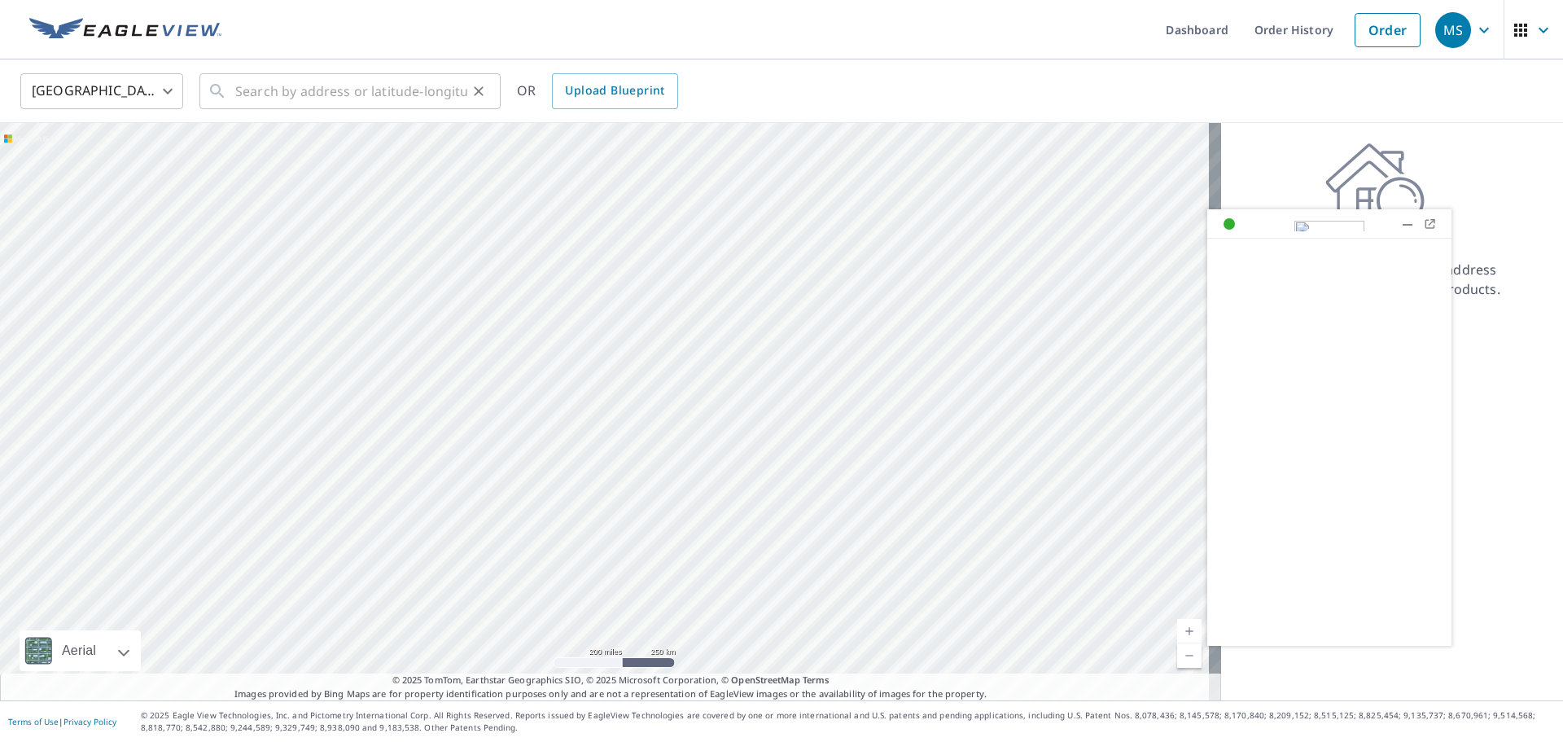  What do you see at coordinates (90, 721) in the screenshot?
I see `a: Privacy Policy` at bounding box center [90, 721].